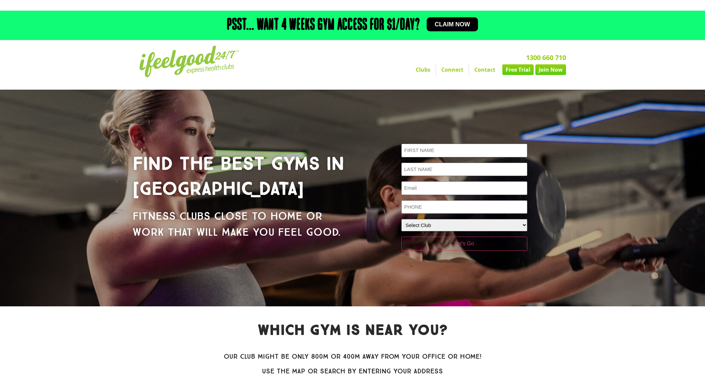  Describe the element at coordinates (352, 356) in the screenshot. I see `p: Our club might be only 800m or 400m away from your office or home!` at that location.